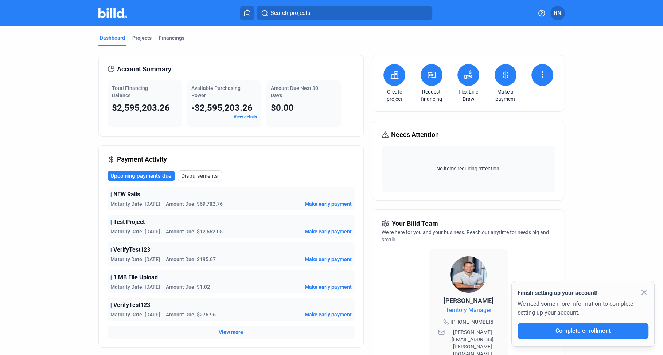 The height and width of the screenshot is (355, 663). I want to click on a: View details, so click(245, 117).